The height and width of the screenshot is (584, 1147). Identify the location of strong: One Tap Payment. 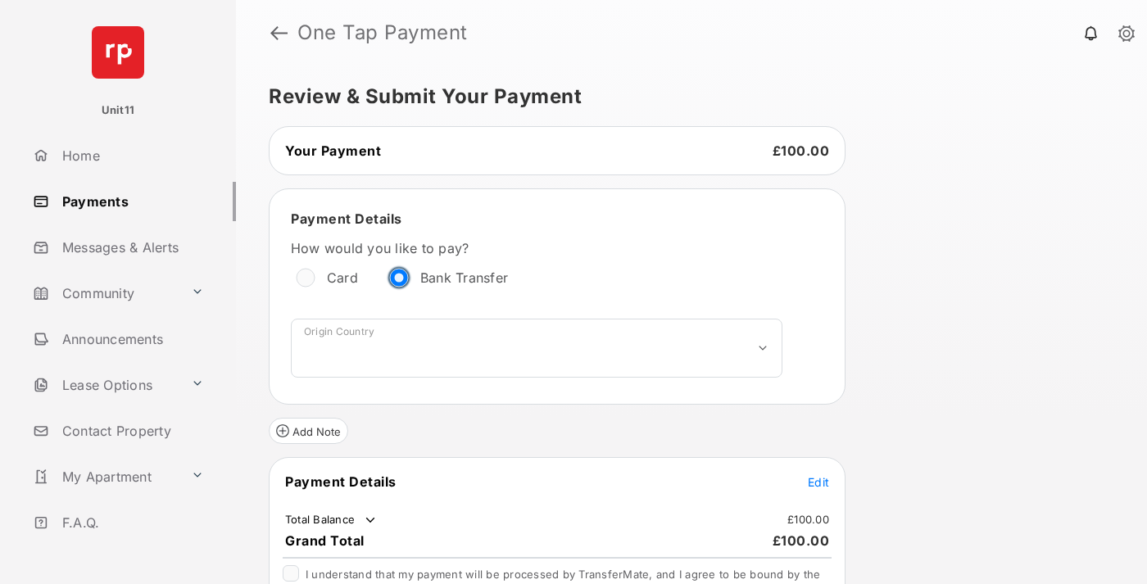
(383, 33).